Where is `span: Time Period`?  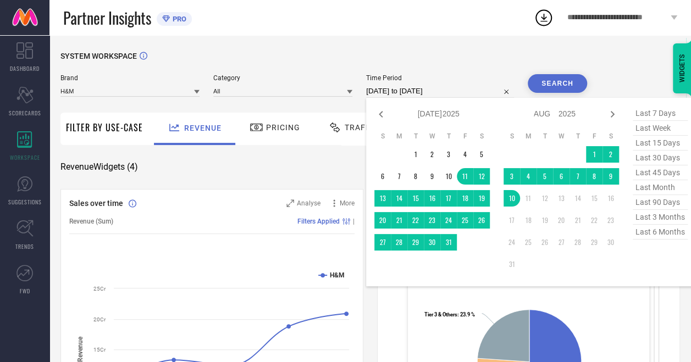 span: Time Period is located at coordinates (440, 78).